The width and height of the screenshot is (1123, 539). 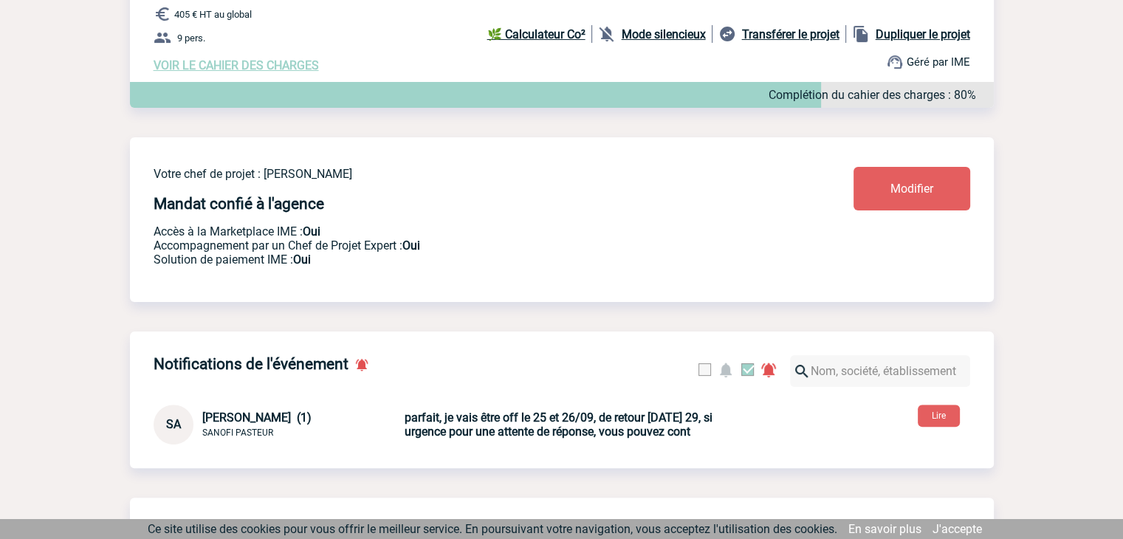 What do you see at coordinates (791, 34) in the screenshot?
I see `b: Transférer le projet` at bounding box center [791, 34].